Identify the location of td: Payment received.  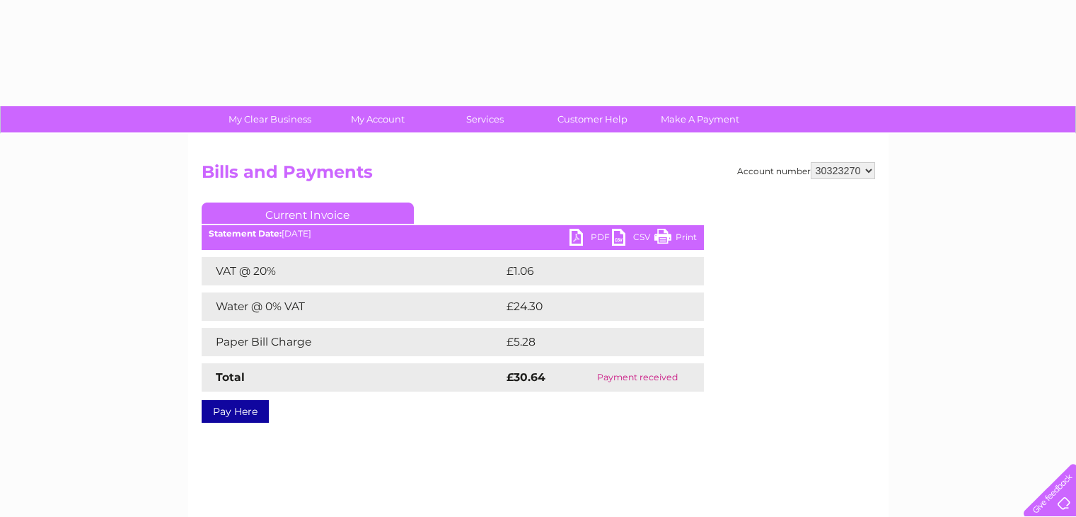
(638, 377).